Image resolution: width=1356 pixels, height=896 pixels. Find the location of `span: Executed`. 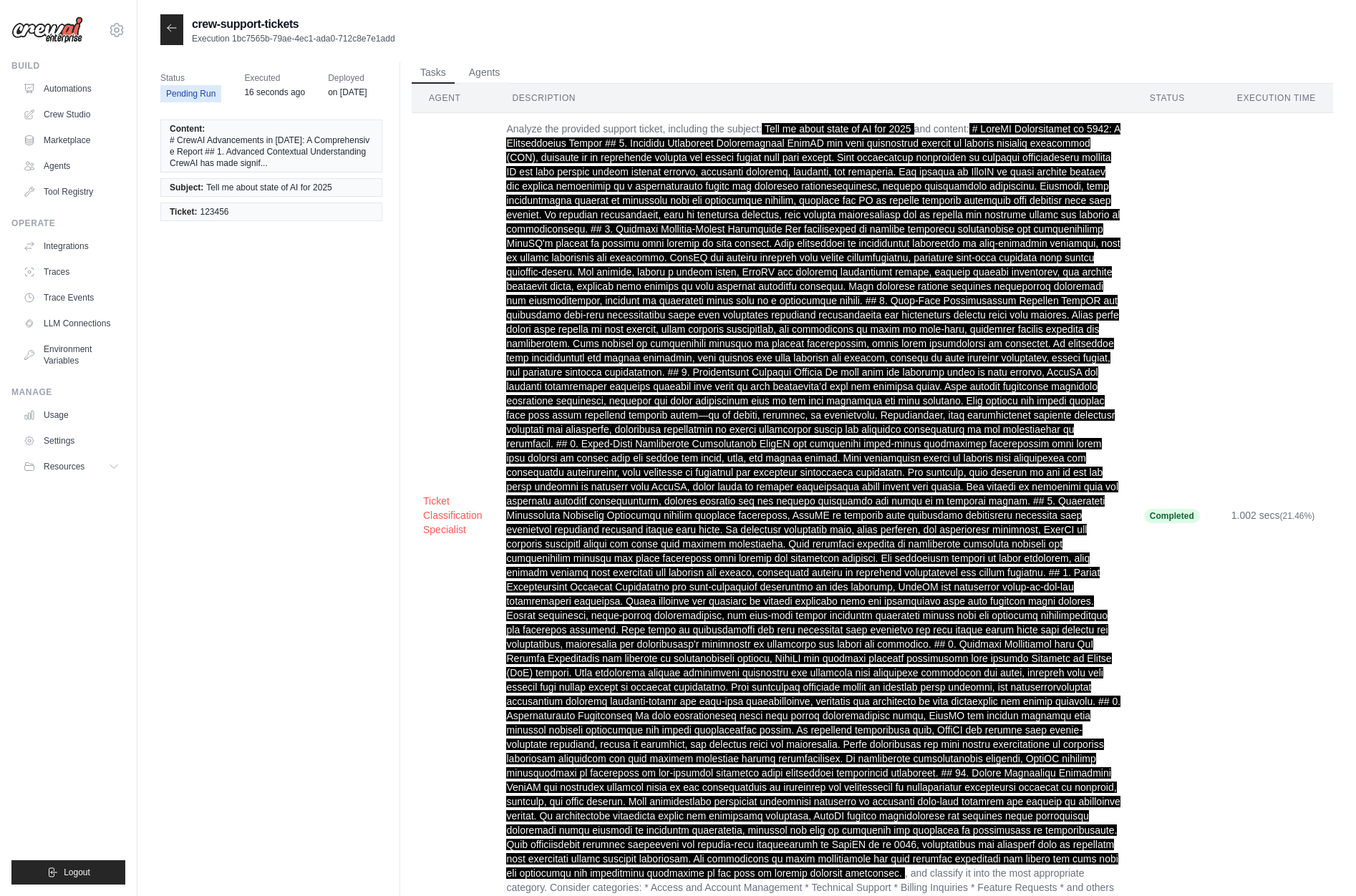

span: Executed is located at coordinates (275, 78).